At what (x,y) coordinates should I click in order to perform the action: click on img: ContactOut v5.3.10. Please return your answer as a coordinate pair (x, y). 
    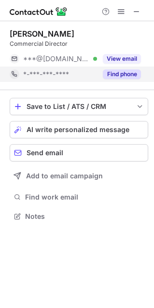
    Looking at the image, I should click on (39, 12).